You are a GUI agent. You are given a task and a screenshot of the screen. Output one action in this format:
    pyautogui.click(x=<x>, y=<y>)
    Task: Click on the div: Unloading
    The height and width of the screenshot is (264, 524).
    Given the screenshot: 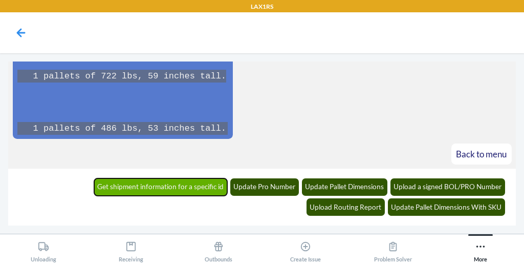 What is the action you would take?
    pyautogui.click(x=44, y=249)
    